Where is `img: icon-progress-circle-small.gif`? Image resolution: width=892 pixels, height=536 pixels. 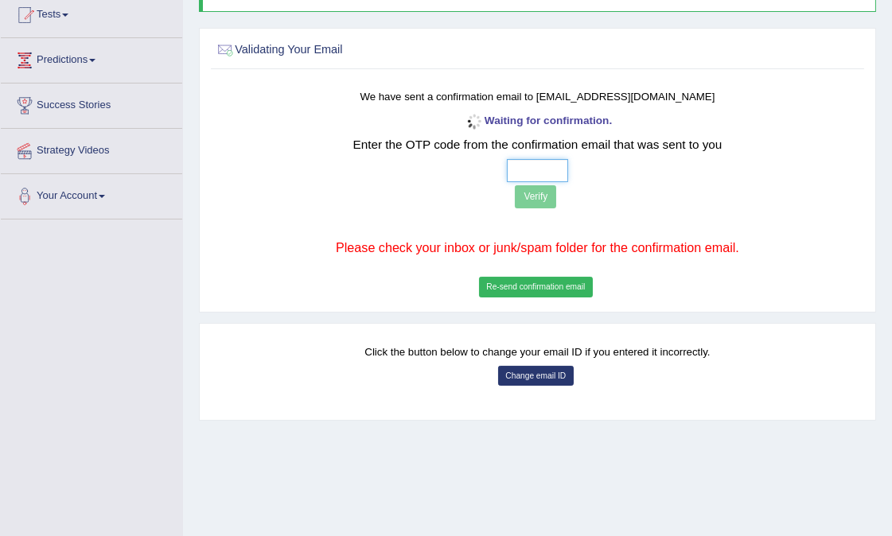 img: icon-progress-circle-small.gif is located at coordinates (473, 121).